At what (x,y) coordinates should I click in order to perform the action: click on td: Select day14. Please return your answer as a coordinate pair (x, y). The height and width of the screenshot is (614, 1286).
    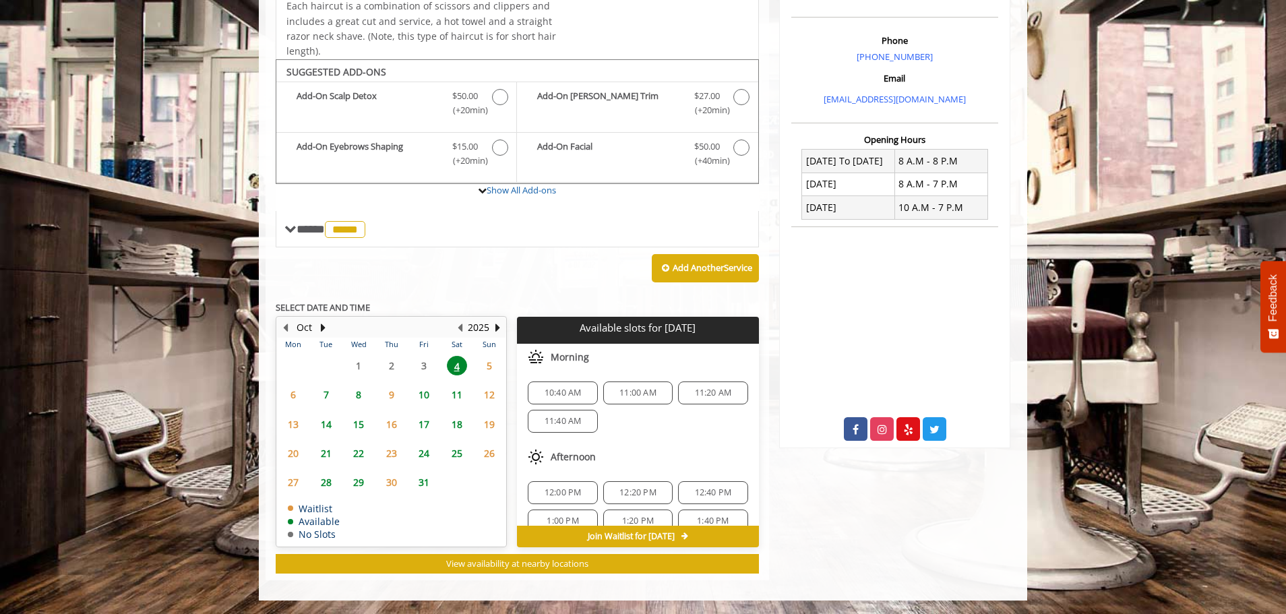
    Looking at the image, I should click on (326, 423).